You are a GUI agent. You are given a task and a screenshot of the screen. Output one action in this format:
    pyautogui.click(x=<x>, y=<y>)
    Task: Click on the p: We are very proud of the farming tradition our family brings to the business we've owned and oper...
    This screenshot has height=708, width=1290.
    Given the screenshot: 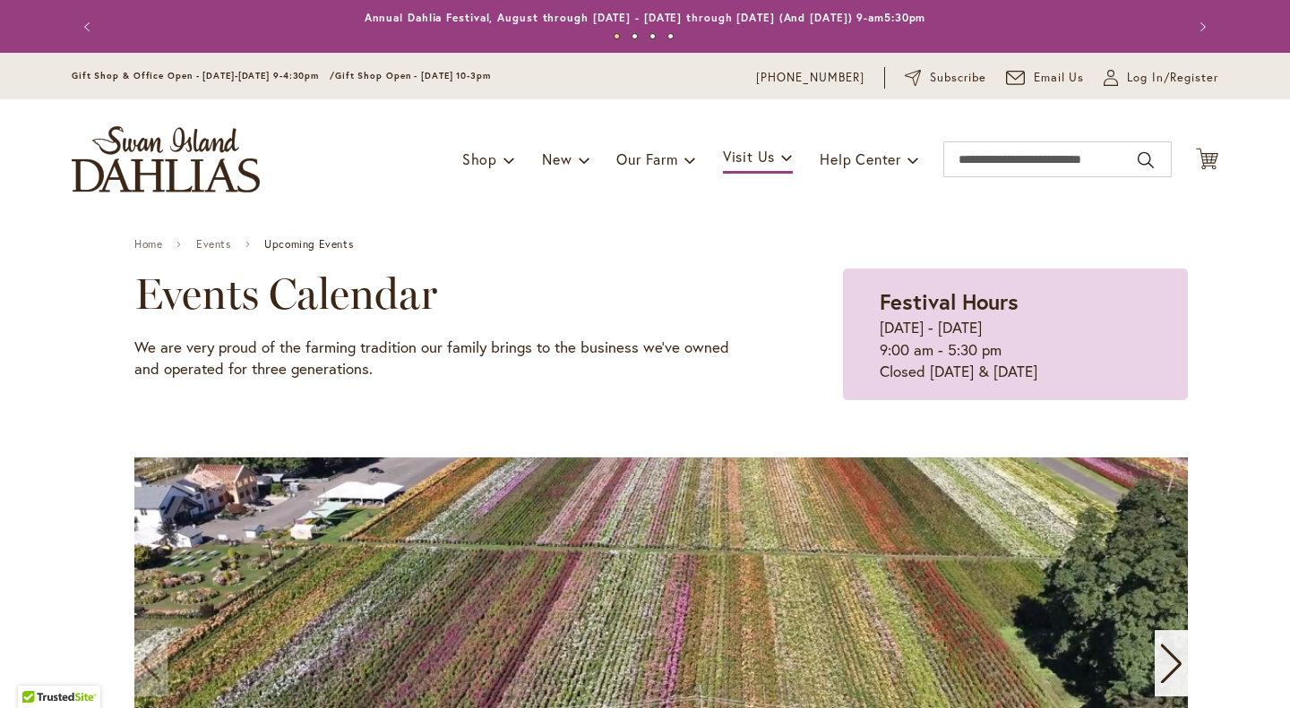 What is the action you would take?
    pyautogui.click(x=443, y=358)
    